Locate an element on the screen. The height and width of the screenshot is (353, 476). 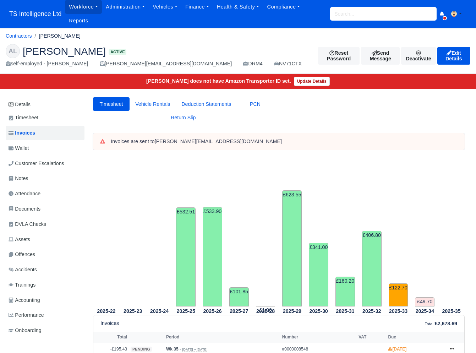
div: Abel Ionatan Luca is located at coordinates (238, 56).